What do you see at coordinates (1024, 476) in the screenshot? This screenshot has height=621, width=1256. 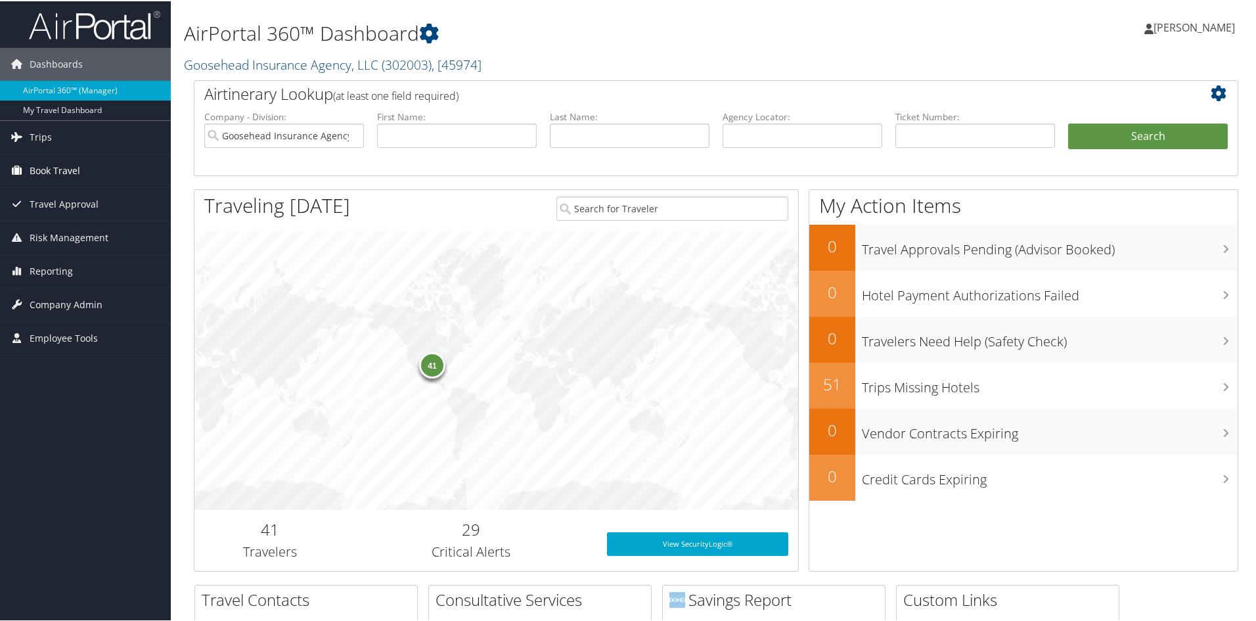 I see `a: 0Credit Cards Expiring` at bounding box center [1024, 476].